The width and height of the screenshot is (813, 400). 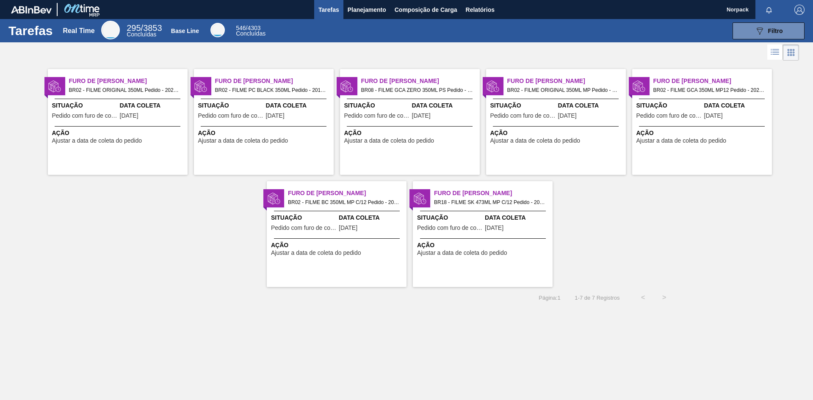 What do you see at coordinates (791, 53) in the screenshot?
I see `div: Visão em Cards` at bounding box center [791, 53].